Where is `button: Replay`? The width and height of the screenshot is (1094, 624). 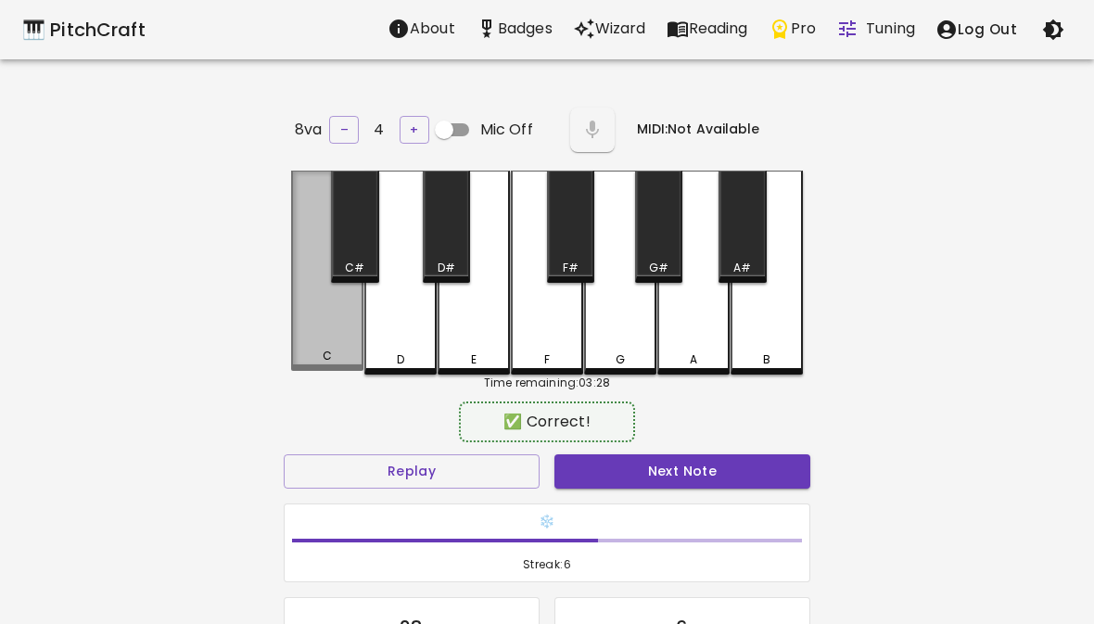 button: Replay is located at coordinates (412, 471).